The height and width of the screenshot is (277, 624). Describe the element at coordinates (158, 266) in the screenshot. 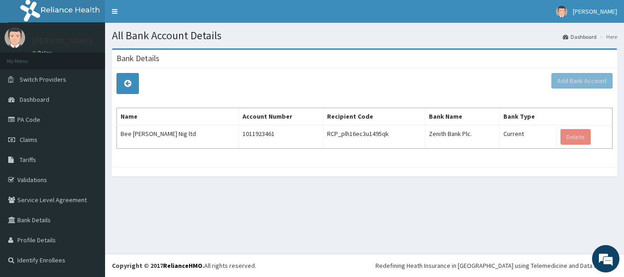

I see `strong: Copyright © 2017 .` at that location.